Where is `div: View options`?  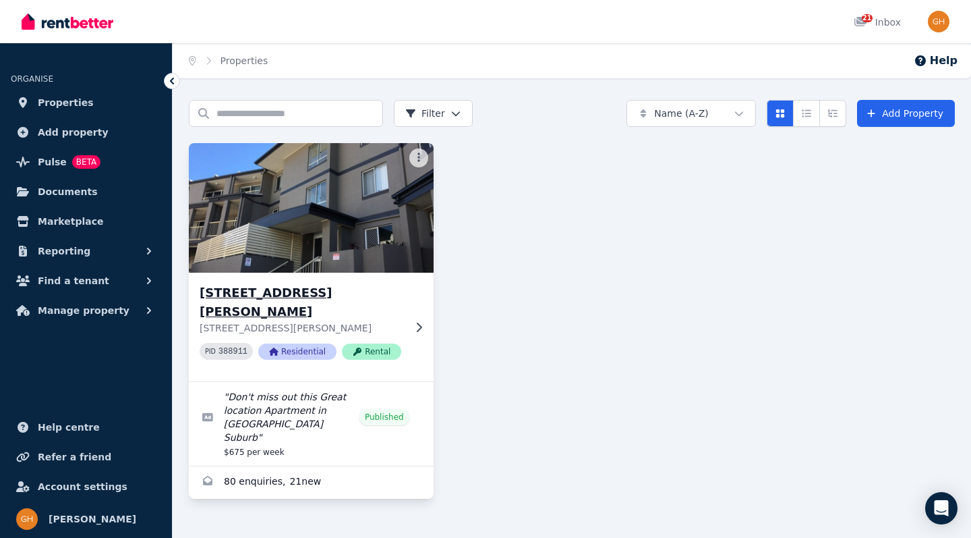 div: View options is located at coordinates (807, 113).